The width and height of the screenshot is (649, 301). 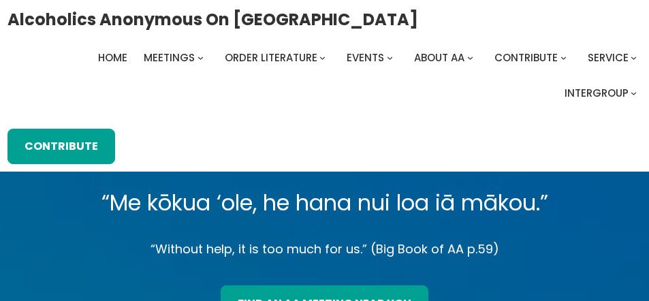 What do you see at coordinates (470, 57) in the screenshot?
I see `button: About AA submenu` at bounding box center [470, 57].